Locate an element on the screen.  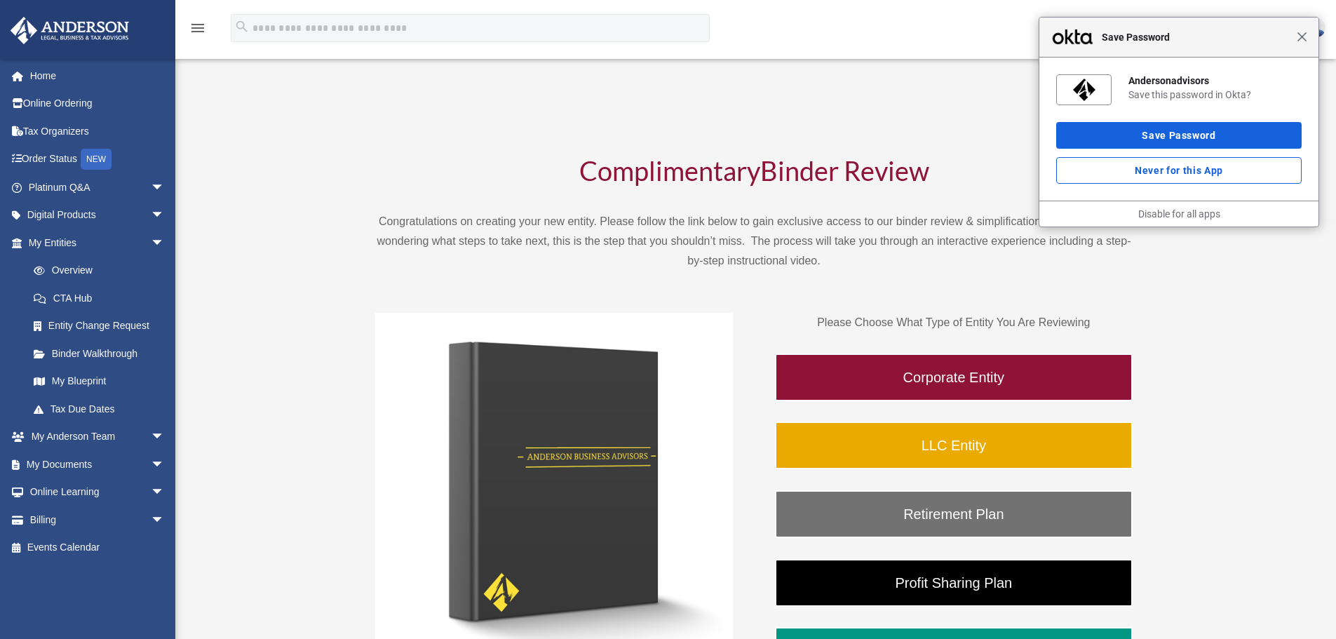
a: Tax Organizers is located at coordinates (97, 131).